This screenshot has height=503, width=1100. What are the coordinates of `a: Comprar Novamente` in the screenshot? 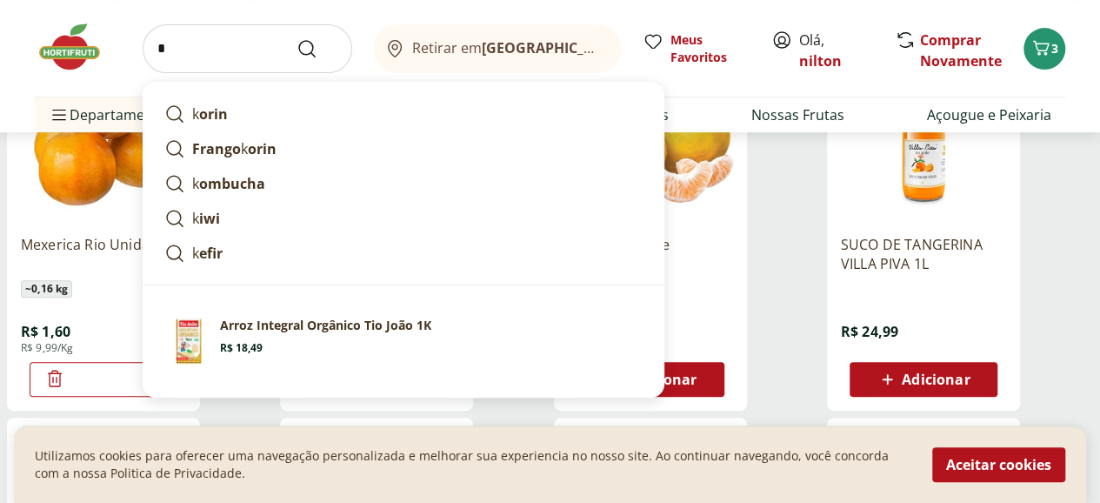 It's located at (961, 50).